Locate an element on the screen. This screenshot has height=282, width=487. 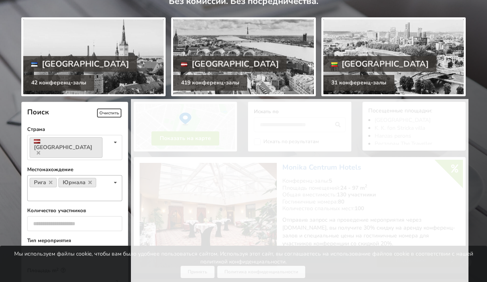
label: Местонахождение is located at coordinates (75, 170).